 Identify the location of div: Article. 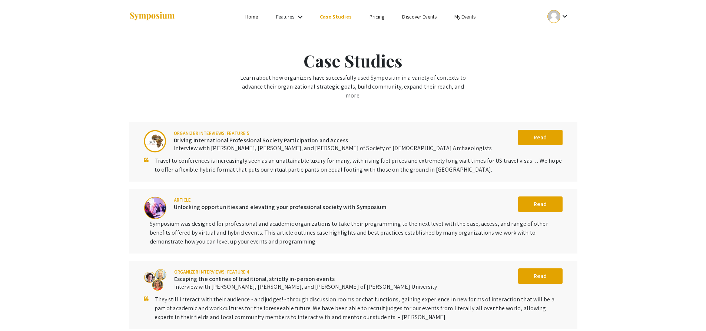
(280, 200).